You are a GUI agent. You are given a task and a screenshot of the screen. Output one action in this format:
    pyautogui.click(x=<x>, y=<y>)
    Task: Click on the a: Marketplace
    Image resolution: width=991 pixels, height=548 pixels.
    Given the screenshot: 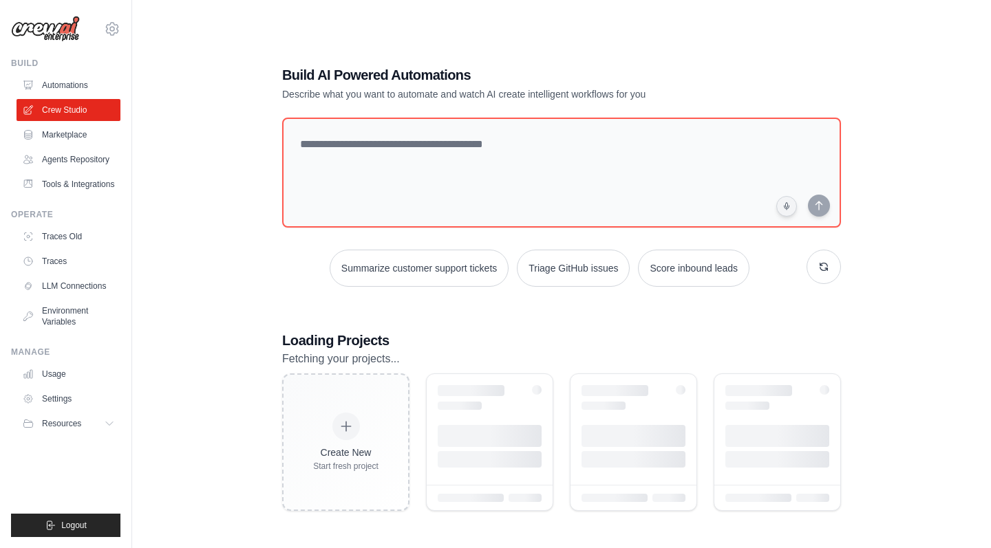 What is the action you would take?
    pyautogui.click(x=68, y=135)
    